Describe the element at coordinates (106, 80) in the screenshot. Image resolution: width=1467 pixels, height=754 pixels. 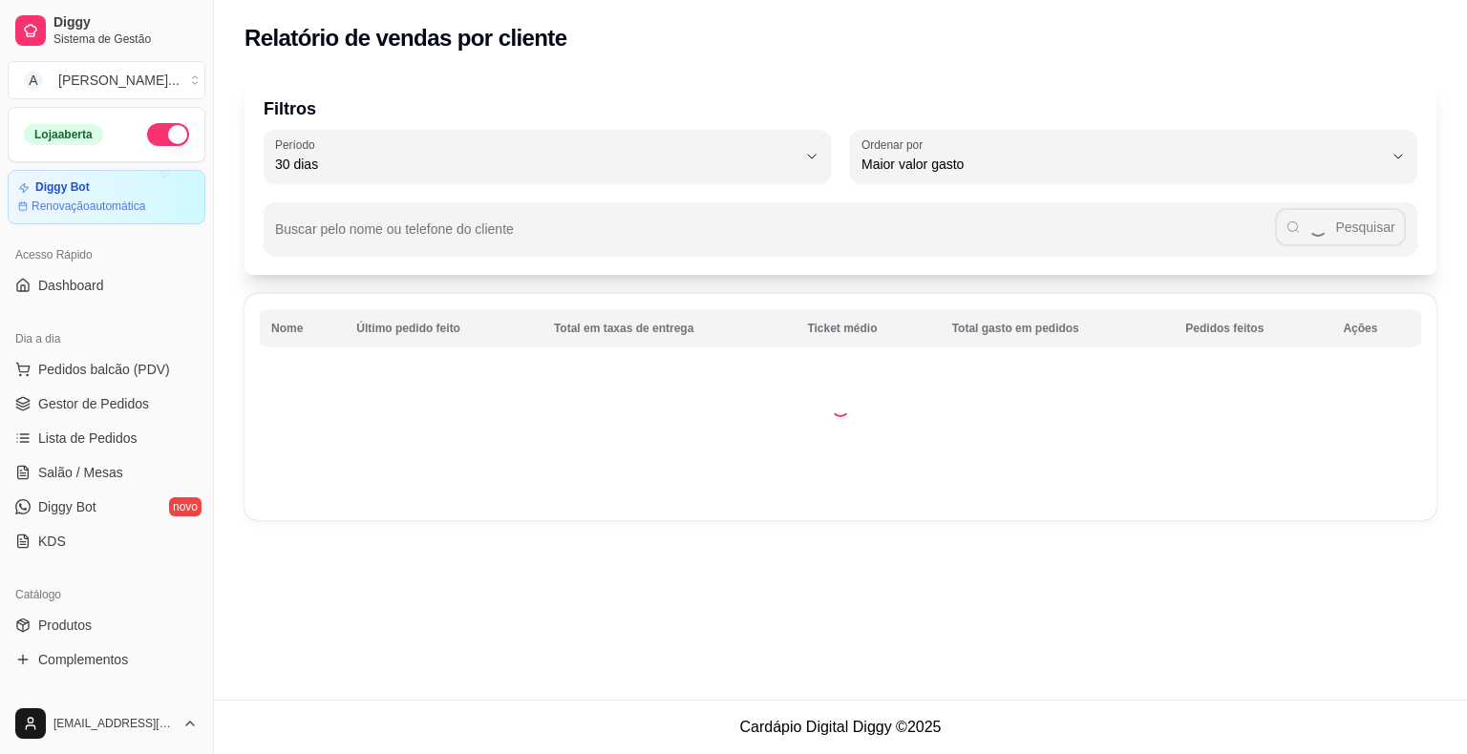
I see `button: Select a team` at that location.